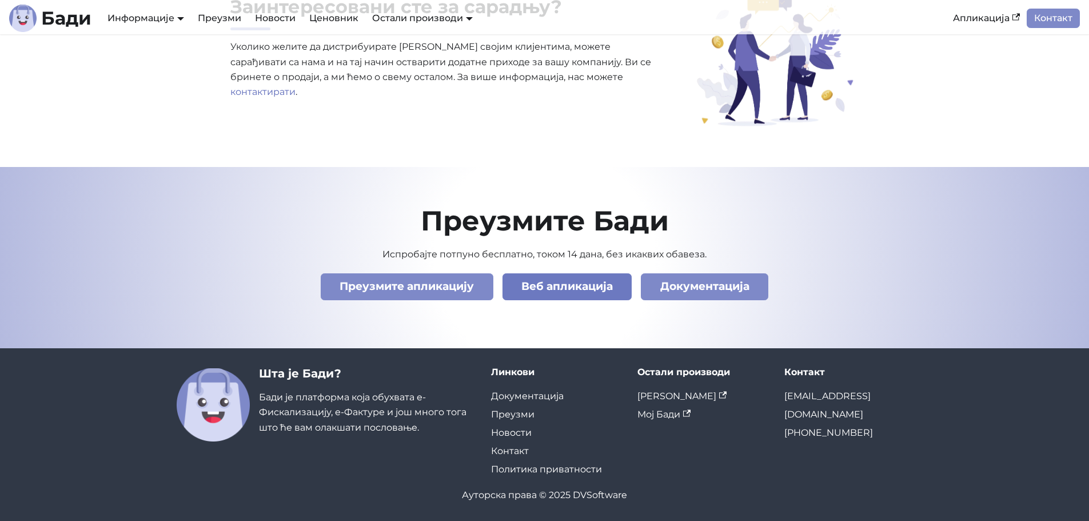 This screenshot has height=521, width=1089. Describe the element at coordinates (986, 18) in the screenshot. I see `a: Апликација` at that location.